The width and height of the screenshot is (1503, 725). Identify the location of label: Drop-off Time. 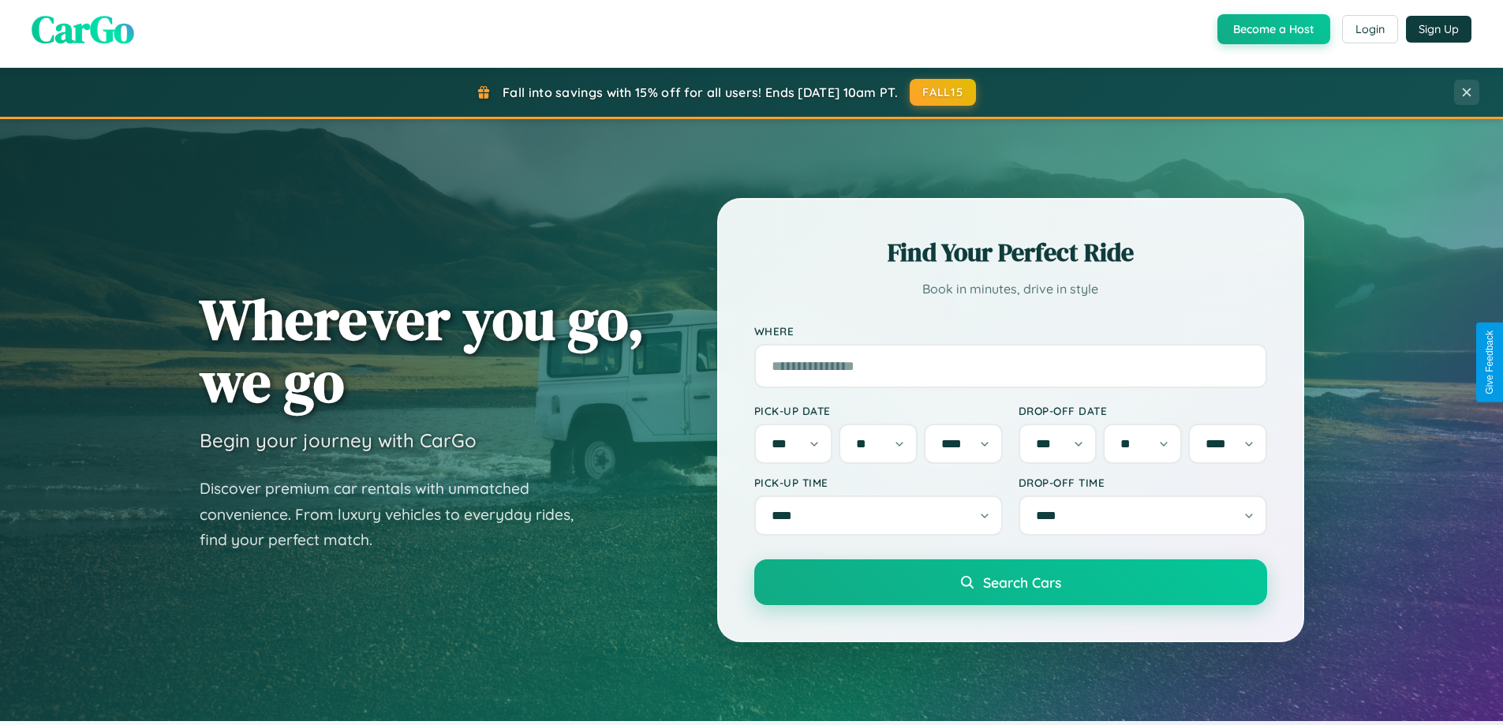
(1143, 482).